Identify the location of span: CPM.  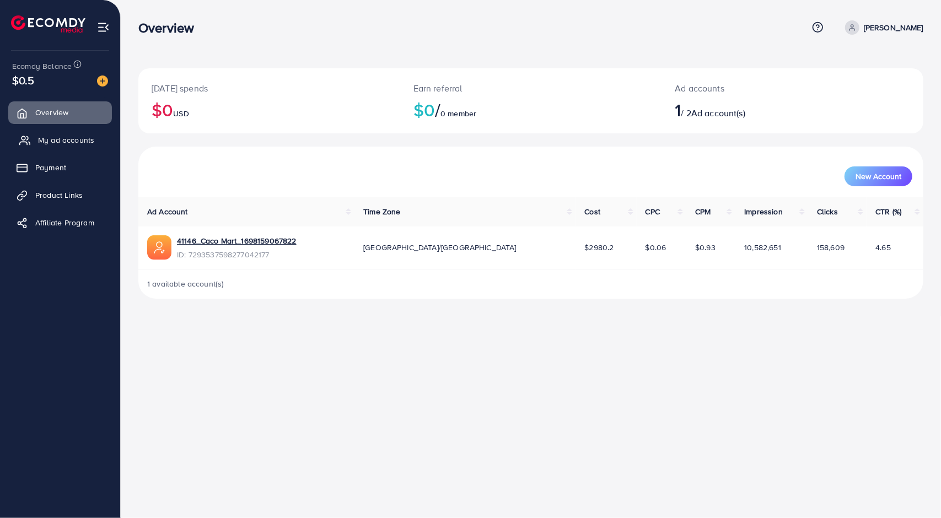
(703, 212).